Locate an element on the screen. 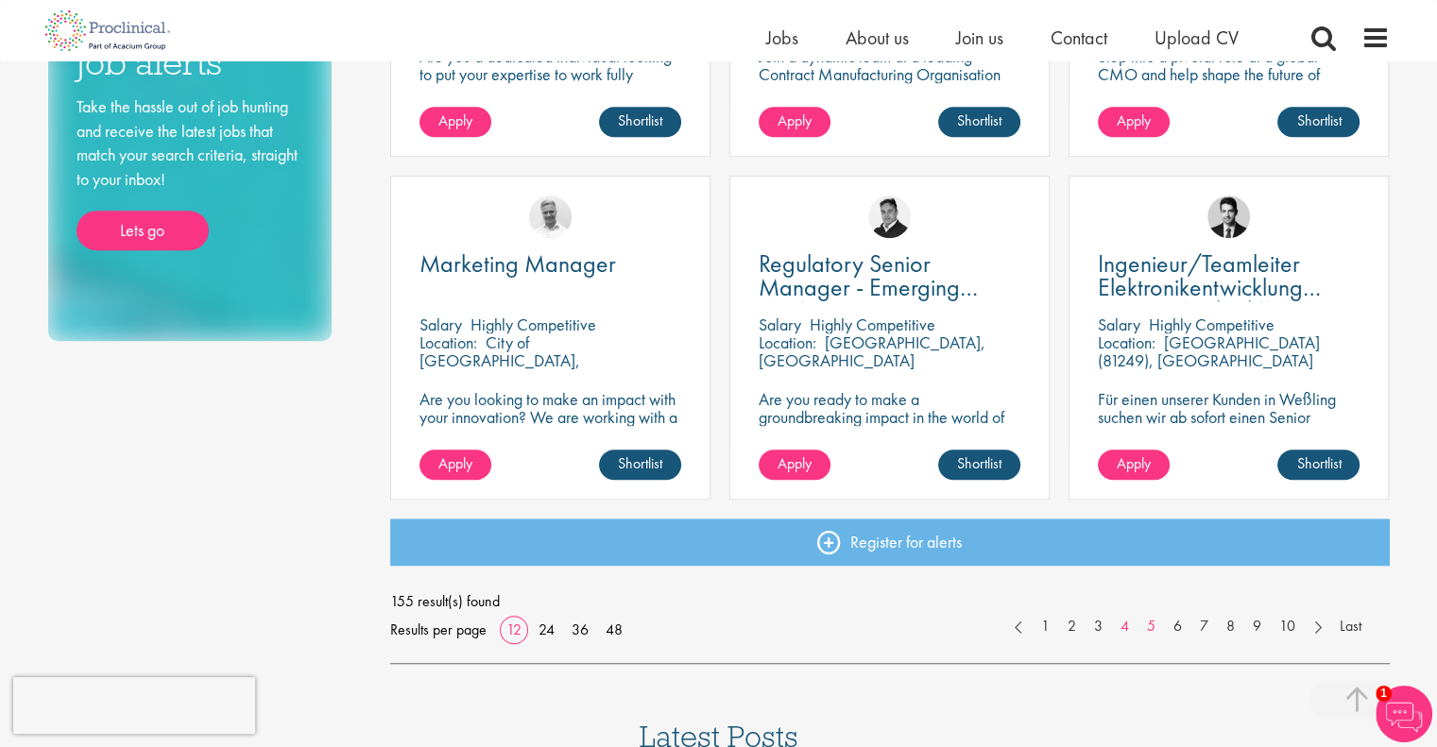  a: Register for alerts is located at coordinates (890, 542).